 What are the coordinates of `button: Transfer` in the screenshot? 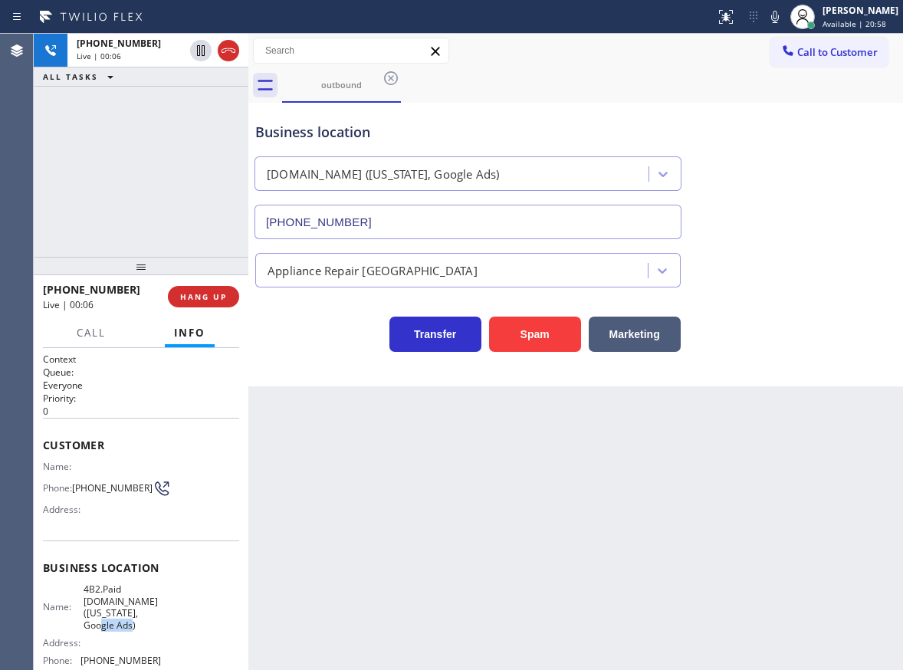 It's located at (435, 334).